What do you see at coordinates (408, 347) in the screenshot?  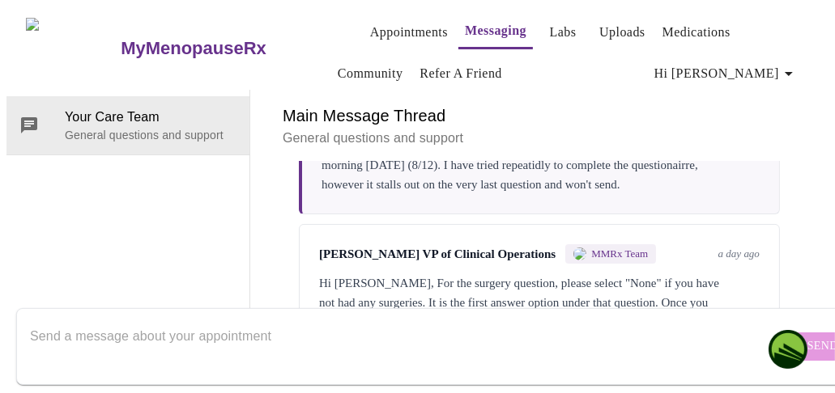 I see `textarea: Send a message about your appointment` at bounding box center [408, 347].